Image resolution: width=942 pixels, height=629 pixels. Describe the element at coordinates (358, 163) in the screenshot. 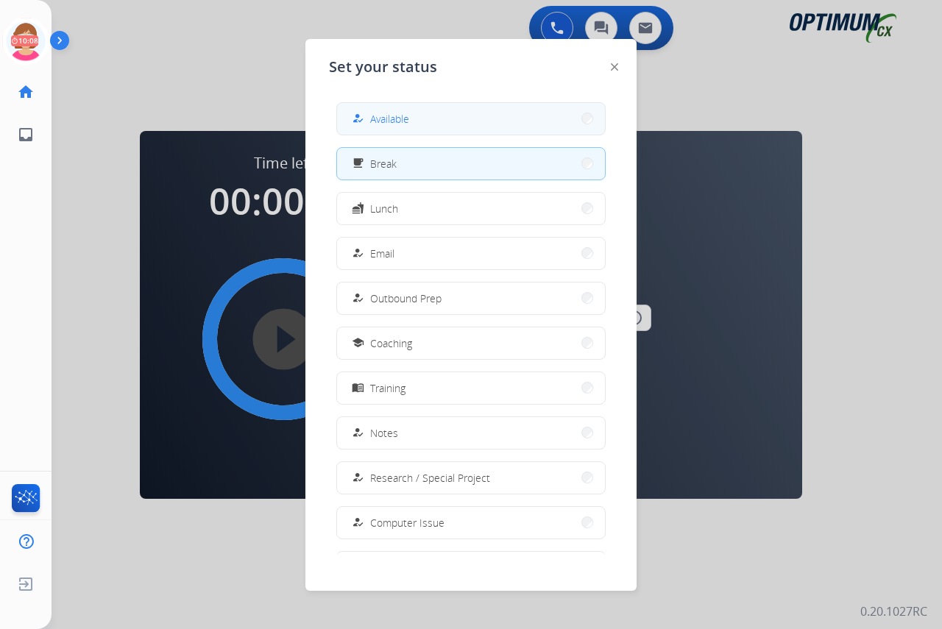

I see `mat-icon: free_breakfast` at that location.